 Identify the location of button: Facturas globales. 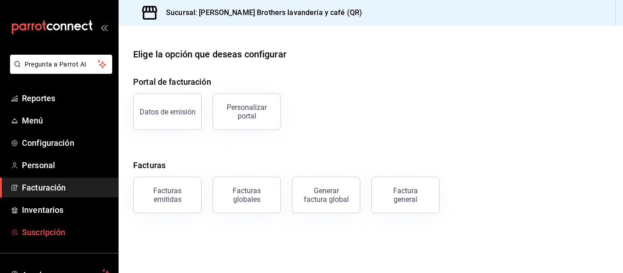
(247, 195).